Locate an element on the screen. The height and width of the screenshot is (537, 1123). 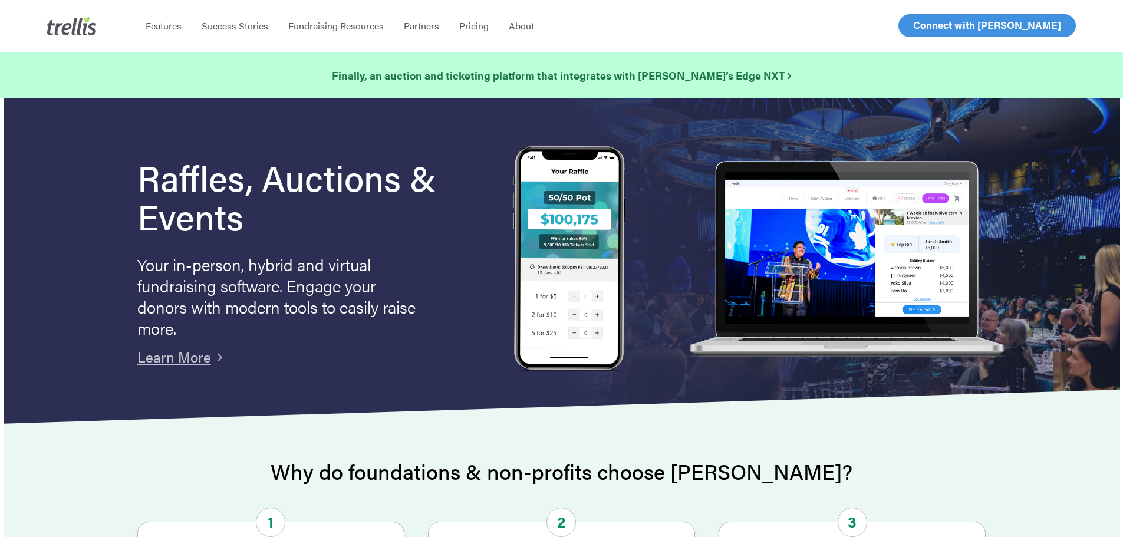
span: Partners is located at coordinates (422, 25).